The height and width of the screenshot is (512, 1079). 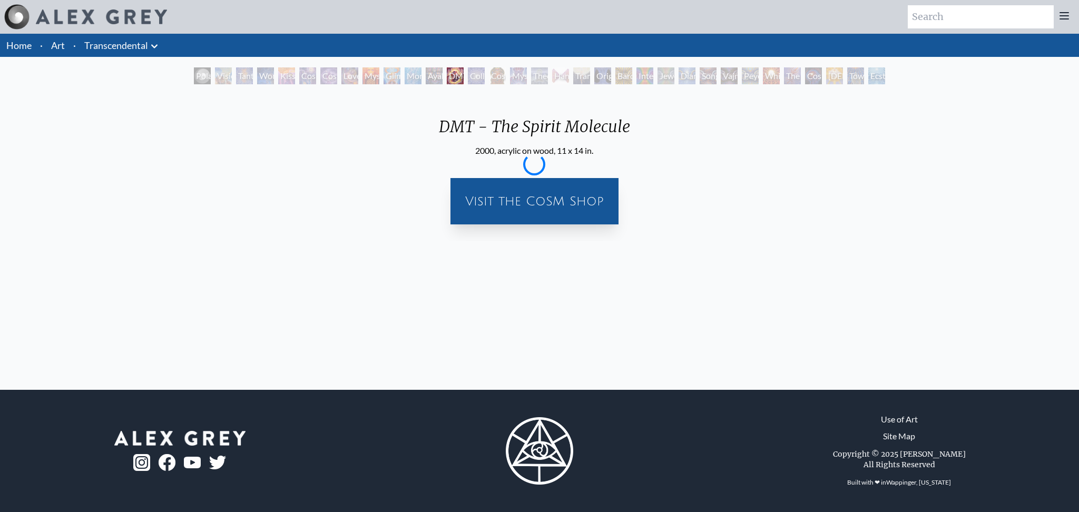 What do you see at coordinates (687, 76) in the screenshot?
I see `div: Diamond Being` at bounding box center [687, 76].